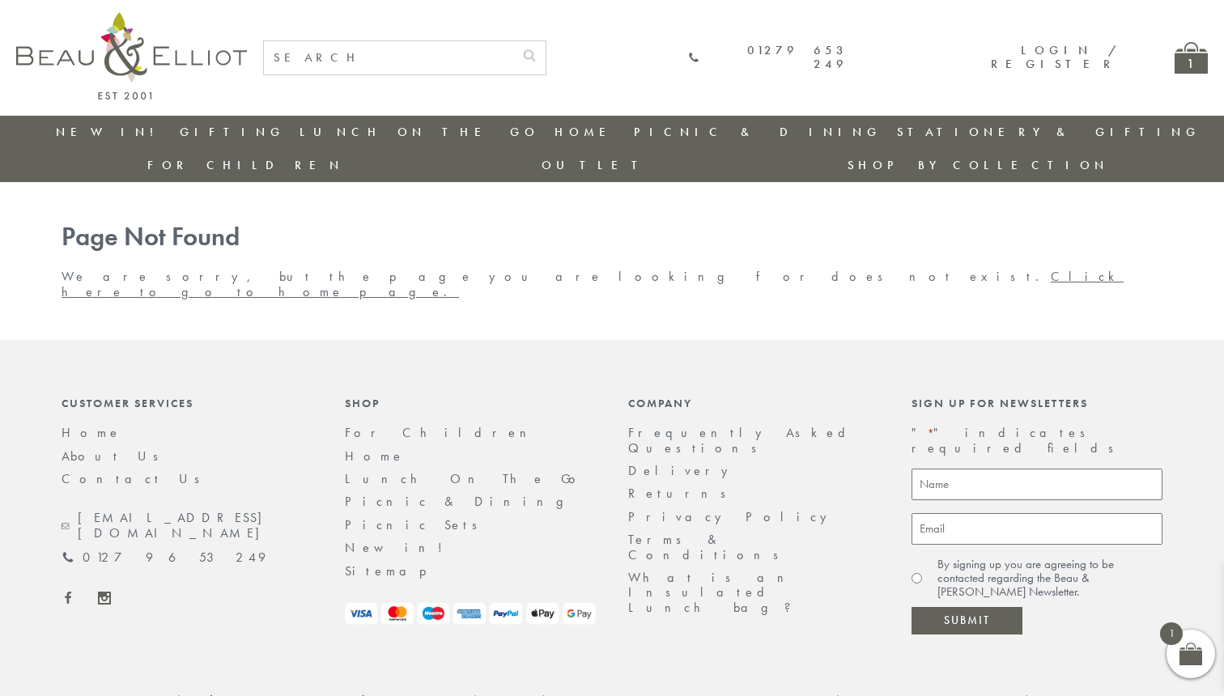 This screenshot has width=1224, height=696. I want to click on a: Sitemap, so click(397, 571).